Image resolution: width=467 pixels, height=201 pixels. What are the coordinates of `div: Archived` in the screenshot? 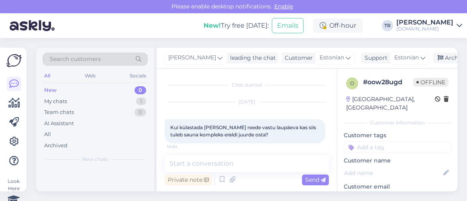 It's located at (56, 146).